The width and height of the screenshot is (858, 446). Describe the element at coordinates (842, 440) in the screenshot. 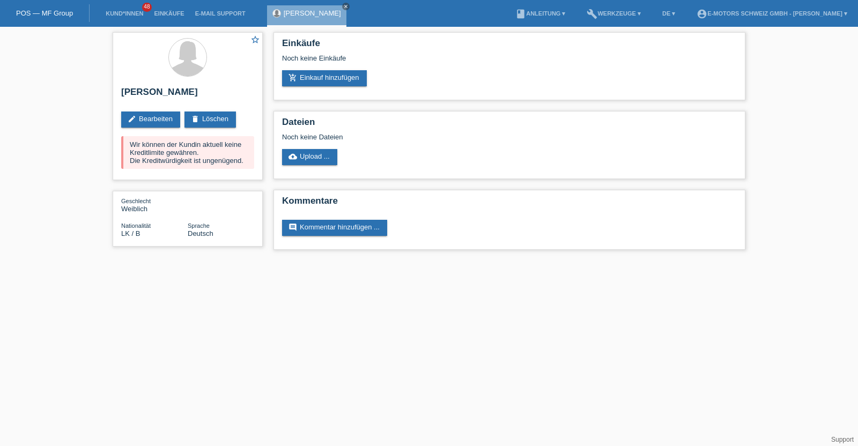

I see `a: Support` at that location.